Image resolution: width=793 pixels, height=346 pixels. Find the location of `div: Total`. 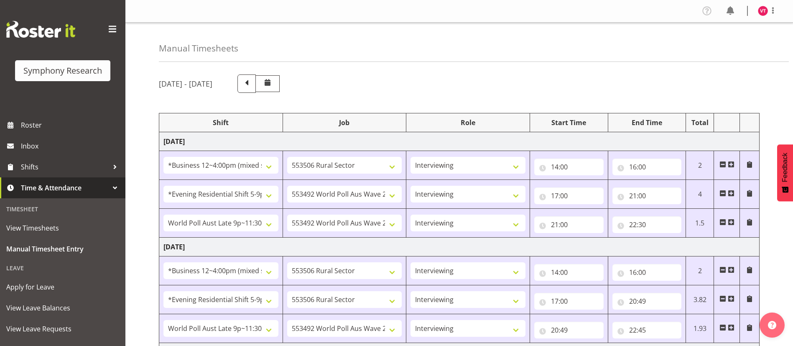

div: Total is located at coordinates (699, 122).